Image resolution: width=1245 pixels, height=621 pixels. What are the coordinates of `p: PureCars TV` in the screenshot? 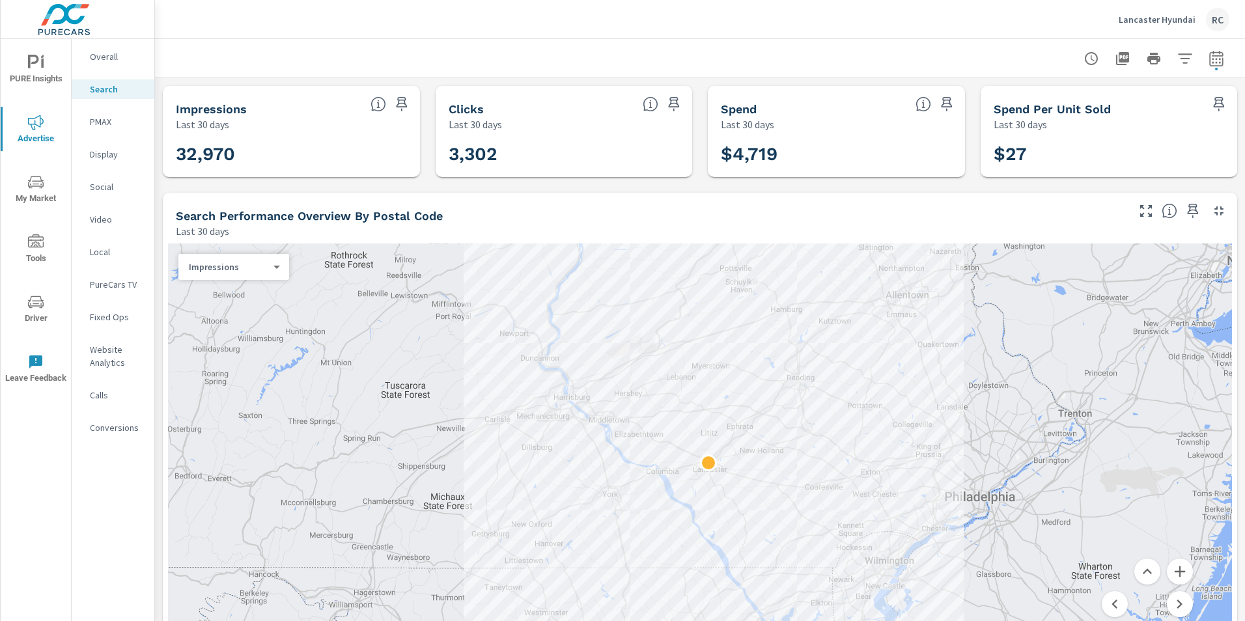 It's located at (117, 285).